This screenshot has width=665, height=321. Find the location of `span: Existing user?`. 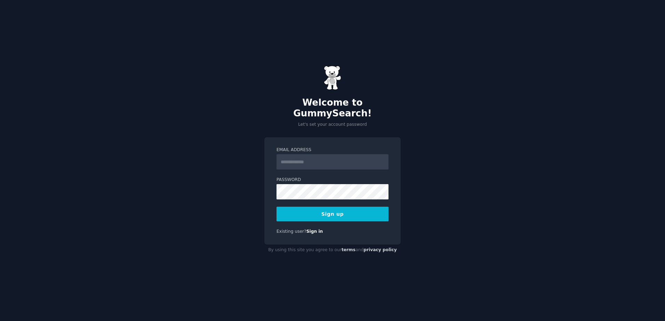

span: Existing user? is located at coordinates (291, 232).